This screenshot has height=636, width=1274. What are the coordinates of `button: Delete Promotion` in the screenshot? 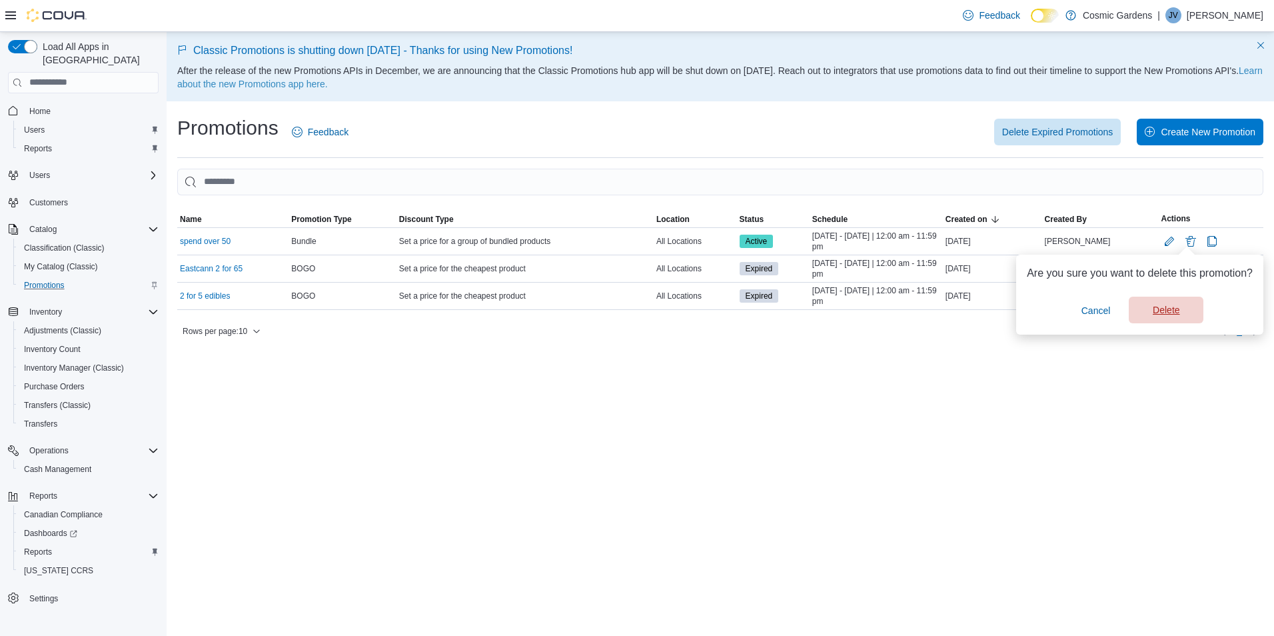 It's located at (1191, 241).